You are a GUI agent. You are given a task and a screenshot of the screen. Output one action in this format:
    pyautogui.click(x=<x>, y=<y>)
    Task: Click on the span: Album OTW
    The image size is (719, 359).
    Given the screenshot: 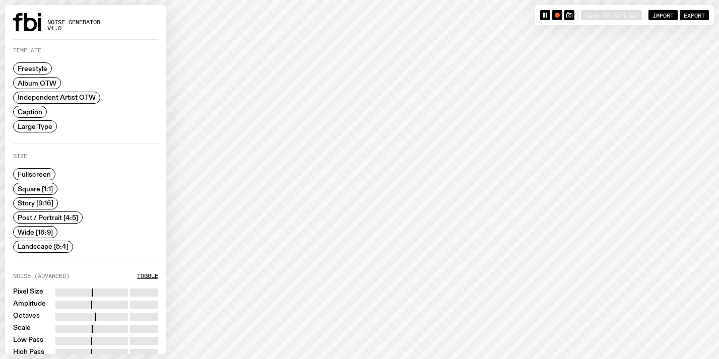 What is the action you would take?
    pyautogui.click(x=37, y=83)
    